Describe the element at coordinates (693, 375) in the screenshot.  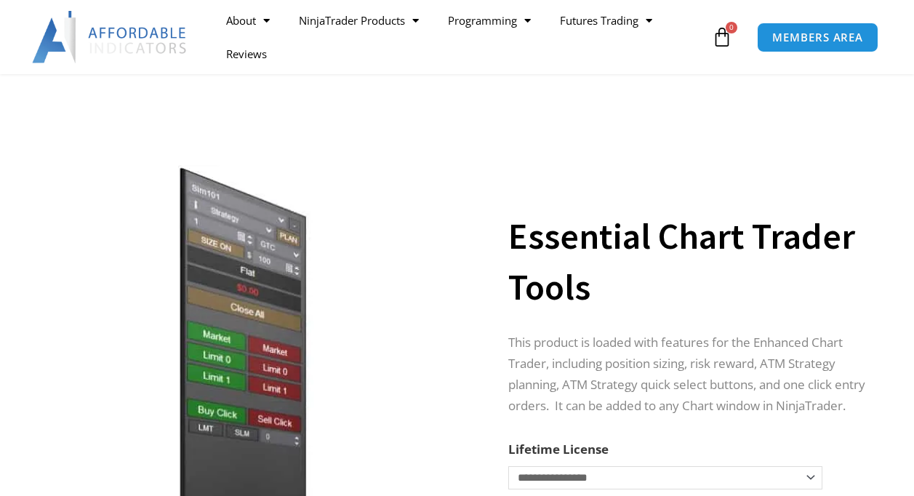
I see `p: This product is loaded with features for the Enhanced Chart Trader, including position sizing, ri...` at that location.